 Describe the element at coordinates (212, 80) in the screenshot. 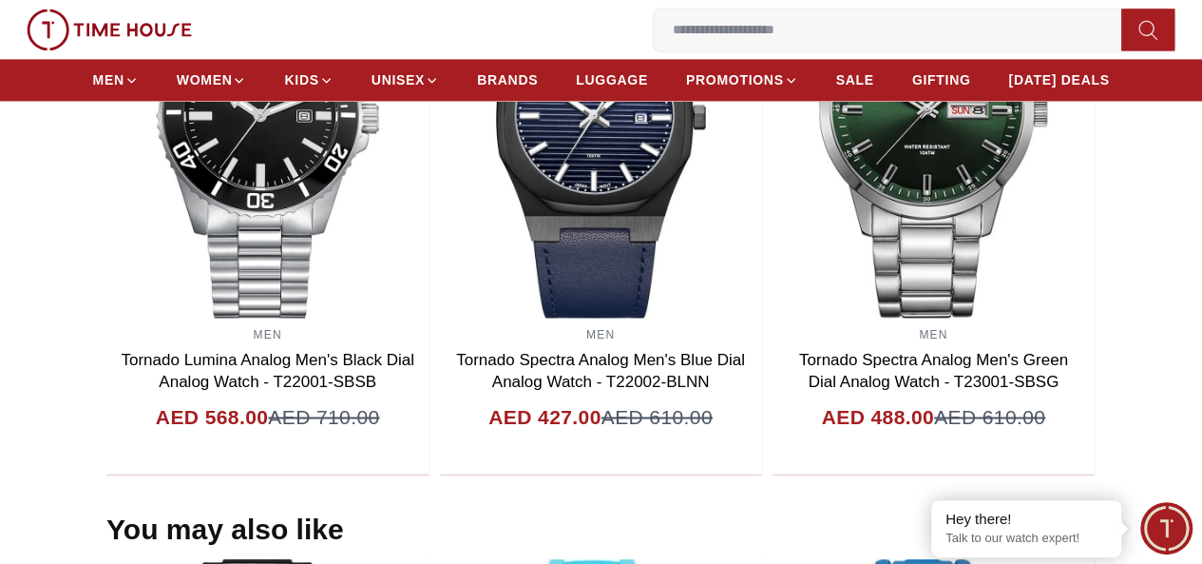

I see `a: WOMEN` at that location.